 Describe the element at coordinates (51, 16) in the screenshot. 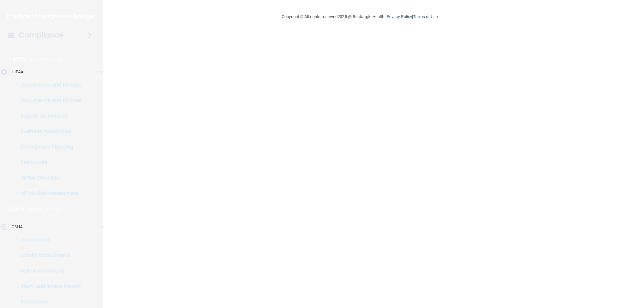

I see `img: PMB logo` at that location.